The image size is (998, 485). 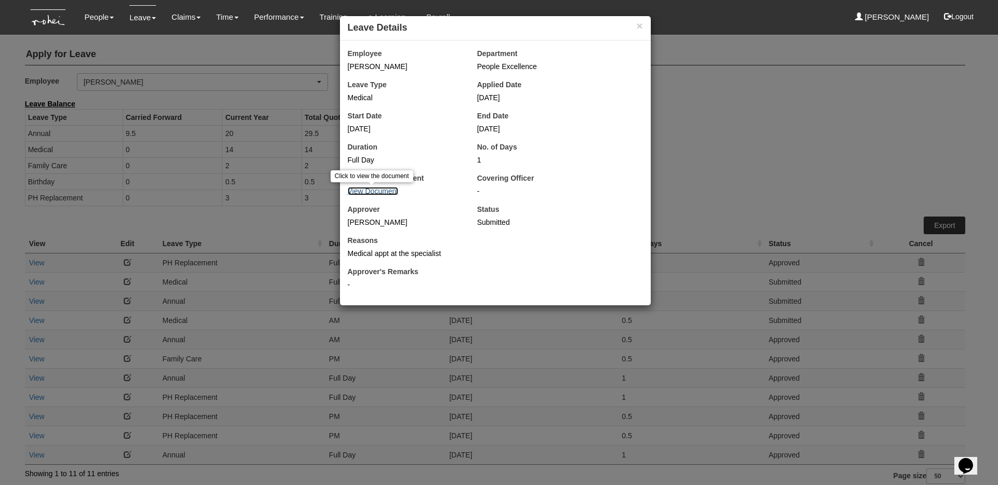 What do you see at coordinates (365, 54) in the screenshot?
I see `label: Employee` at bounding box center [365, 54].